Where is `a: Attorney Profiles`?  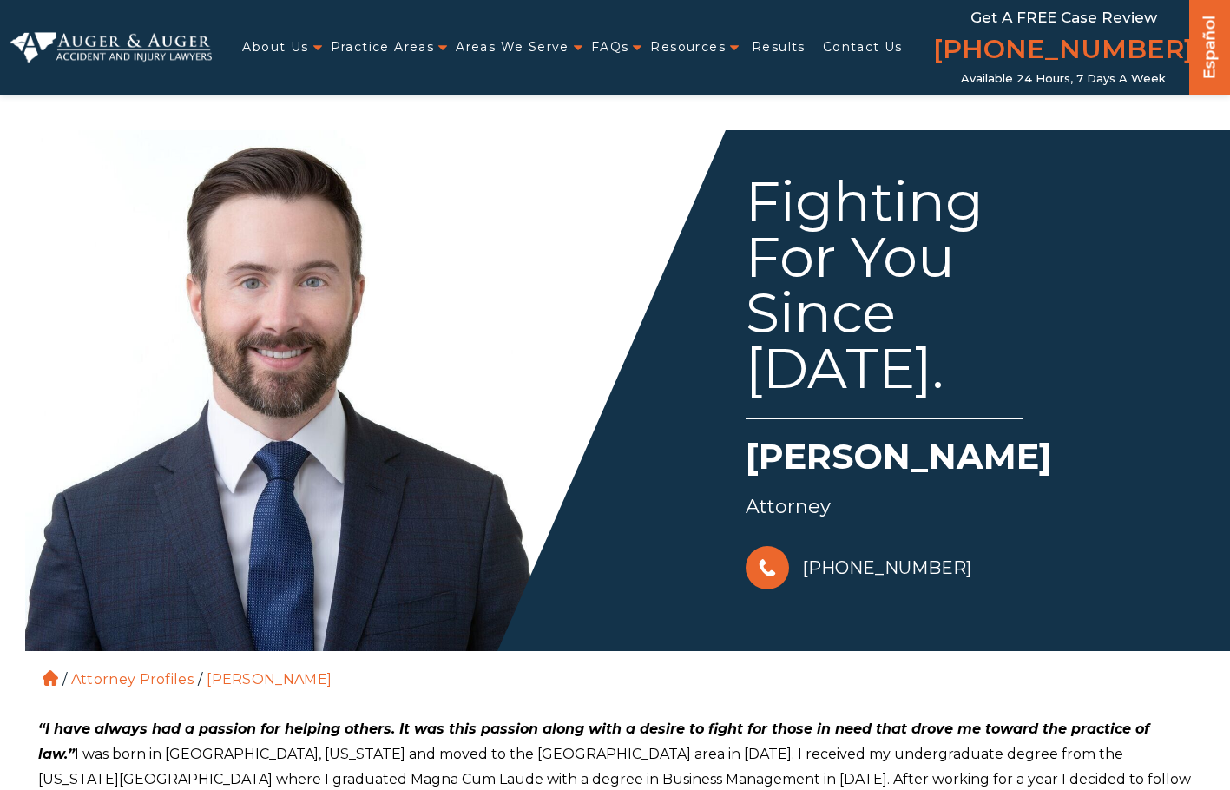 a: Attorney Profiles is located at coordinates (132, 679).